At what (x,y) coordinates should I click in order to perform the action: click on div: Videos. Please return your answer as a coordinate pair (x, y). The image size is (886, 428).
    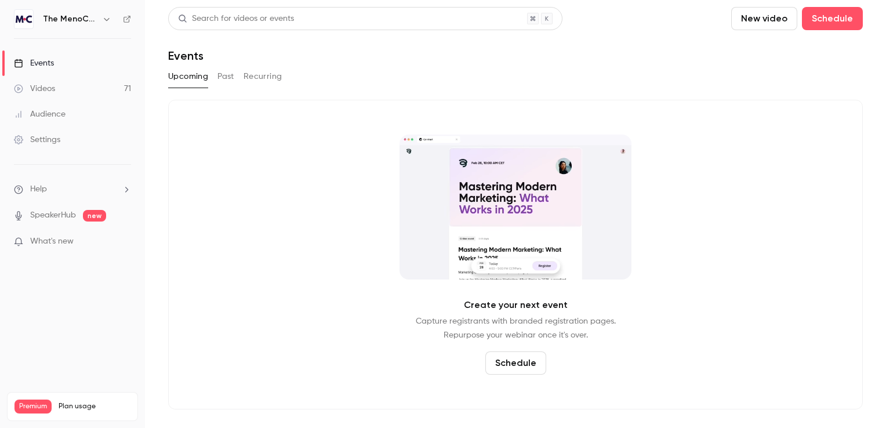
    Looking at the image, I should click on (34, 89).